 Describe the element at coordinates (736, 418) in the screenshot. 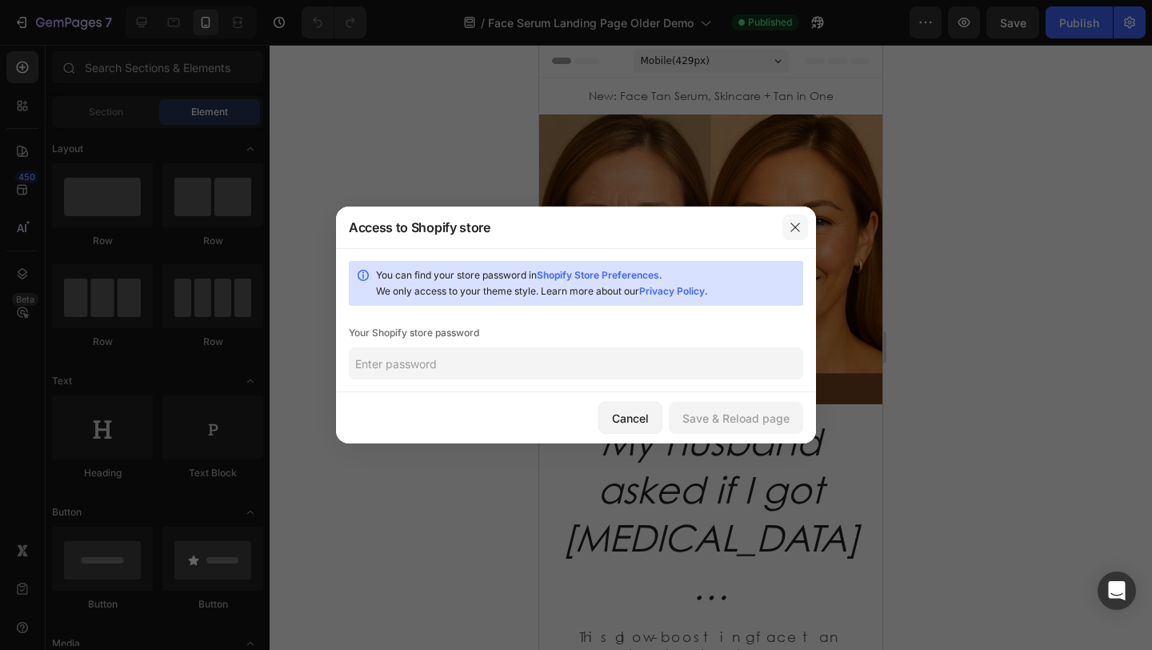

I see `button: Save & Reload page` at that location.